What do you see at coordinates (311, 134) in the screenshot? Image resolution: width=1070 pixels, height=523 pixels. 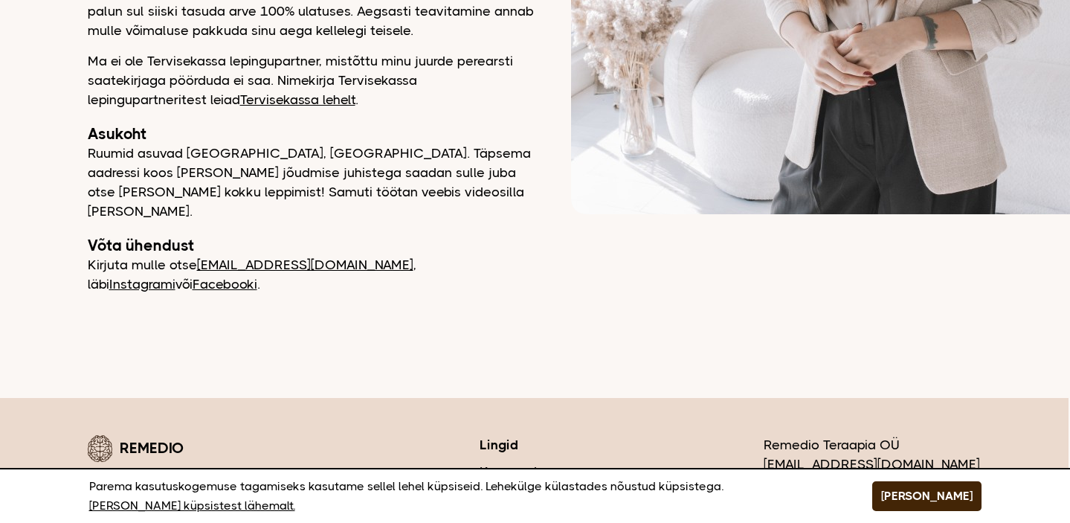 I see `h2: Asukoht` at bounding box center [311, 134].